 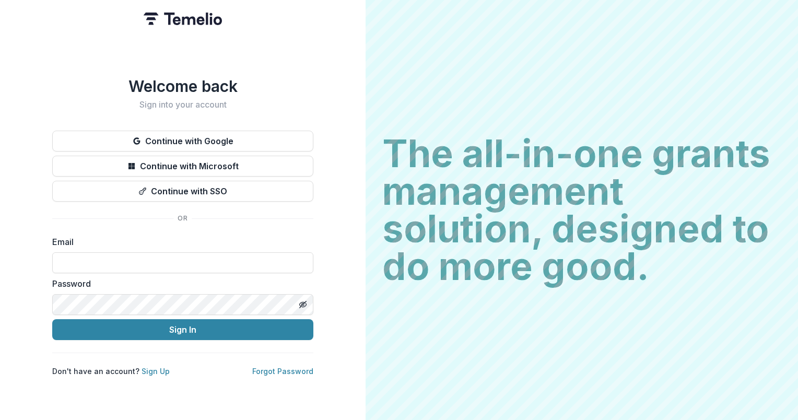 What do you see at coordinates (183, 86) in the screenshot?
I see `h1: Welcome back` at bounding box center [183, 86].